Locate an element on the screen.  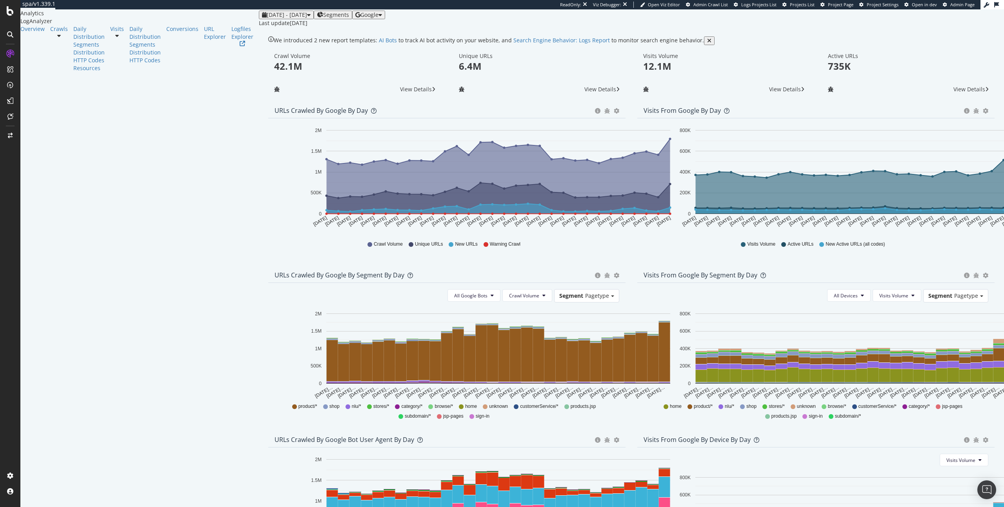
span: stores/* is located at coordinates (381, 407).